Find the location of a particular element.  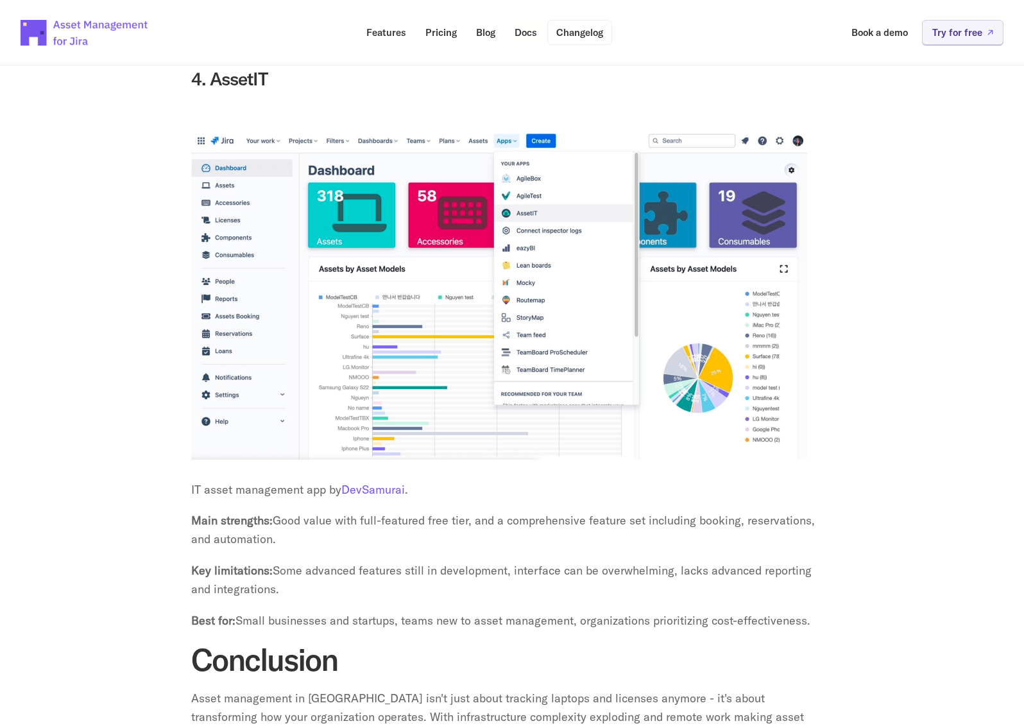

p: Good value with full-featured free tier, and a comprehensive feature set including booking, reser... is located at coordinates (512, 530).